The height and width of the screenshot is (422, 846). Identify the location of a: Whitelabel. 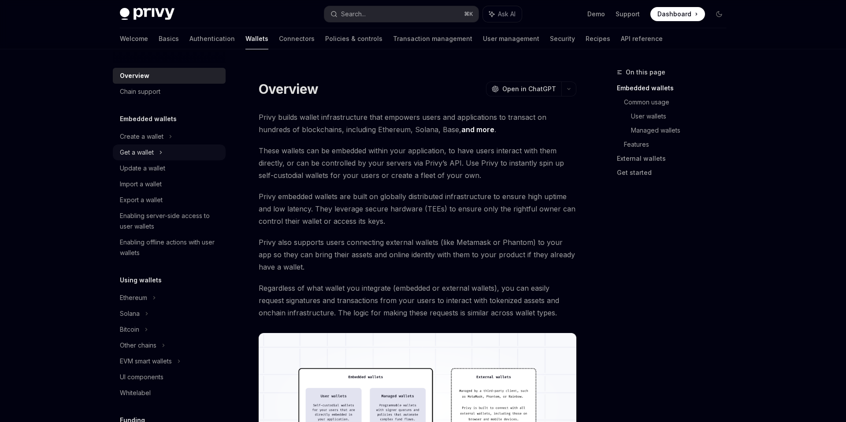
(169, 393).